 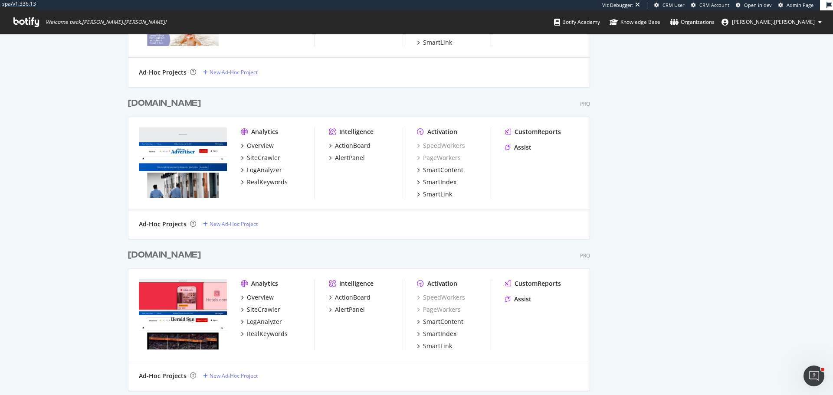 I want to click on span: Admin Page, so click(x=800, y=5).